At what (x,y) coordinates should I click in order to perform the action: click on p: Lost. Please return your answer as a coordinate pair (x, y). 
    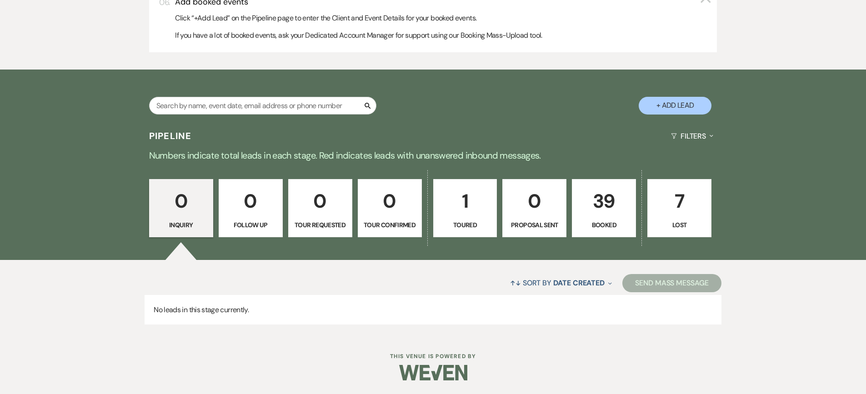
    Looking at the image, I should click on (679, 225).